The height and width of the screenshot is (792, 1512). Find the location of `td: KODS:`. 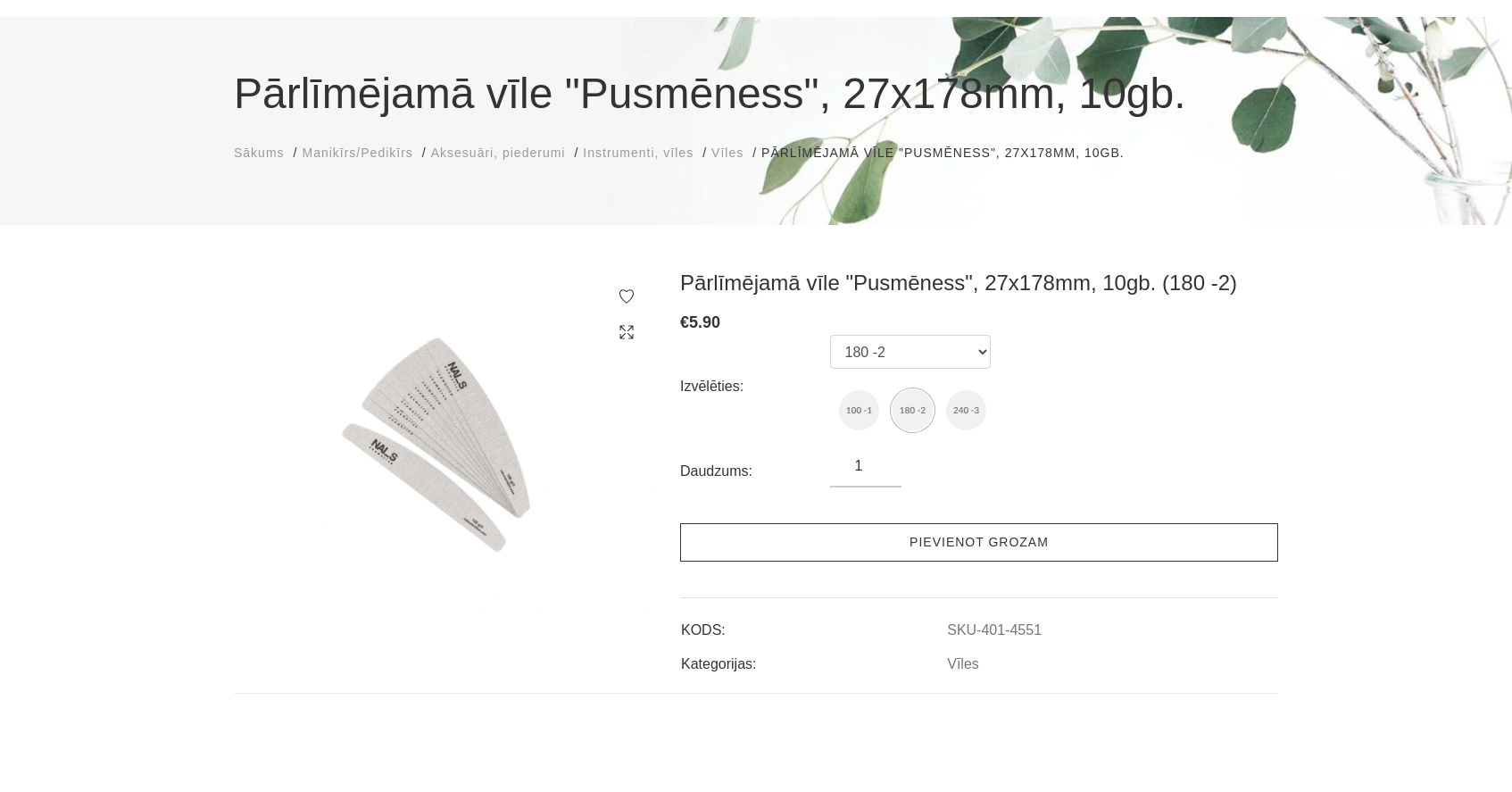

td: KODS: is located at coordinates (813, 624).